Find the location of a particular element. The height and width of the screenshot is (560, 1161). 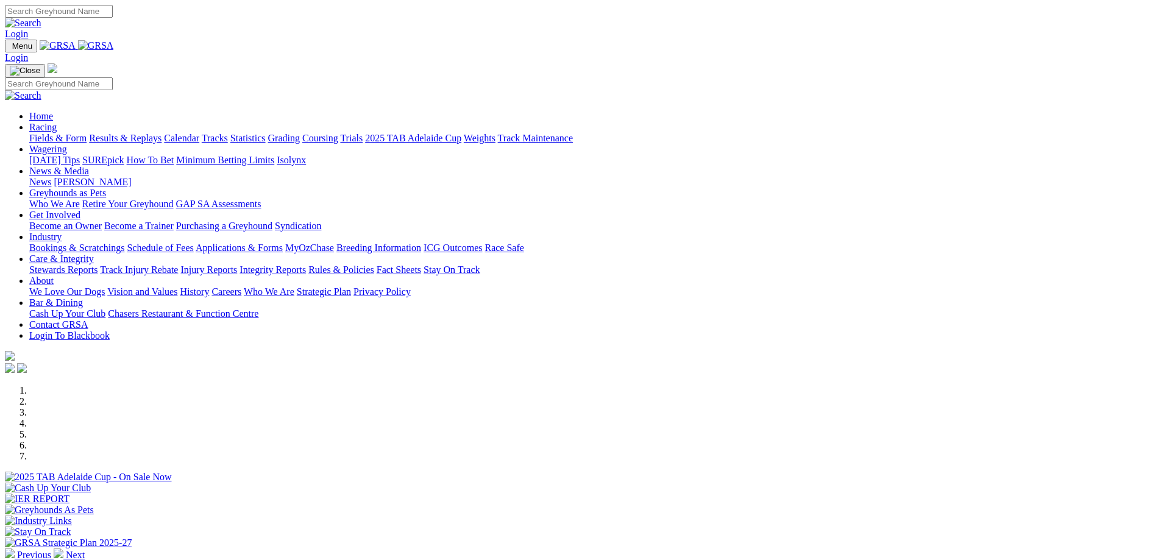

a: Weights is located at coordinates (480, 138).